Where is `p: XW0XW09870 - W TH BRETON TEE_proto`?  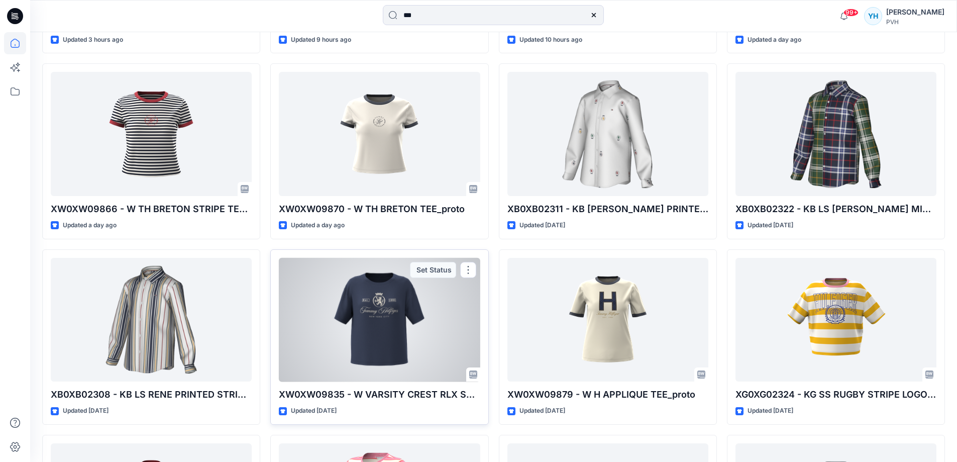
p: XW0XW09870 - W TH BRETON TEE_proto is located at coordinates (379, 209).